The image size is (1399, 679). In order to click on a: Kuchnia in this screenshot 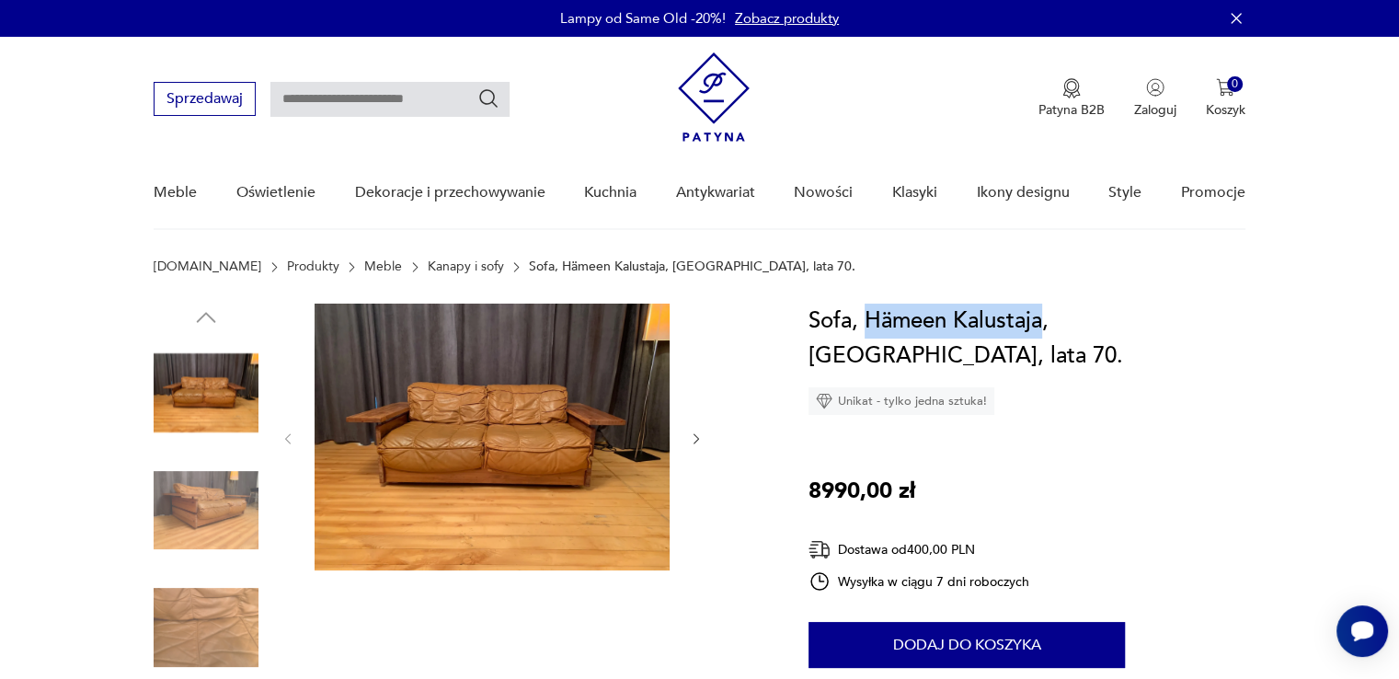, I will do `click(610, 192)`.